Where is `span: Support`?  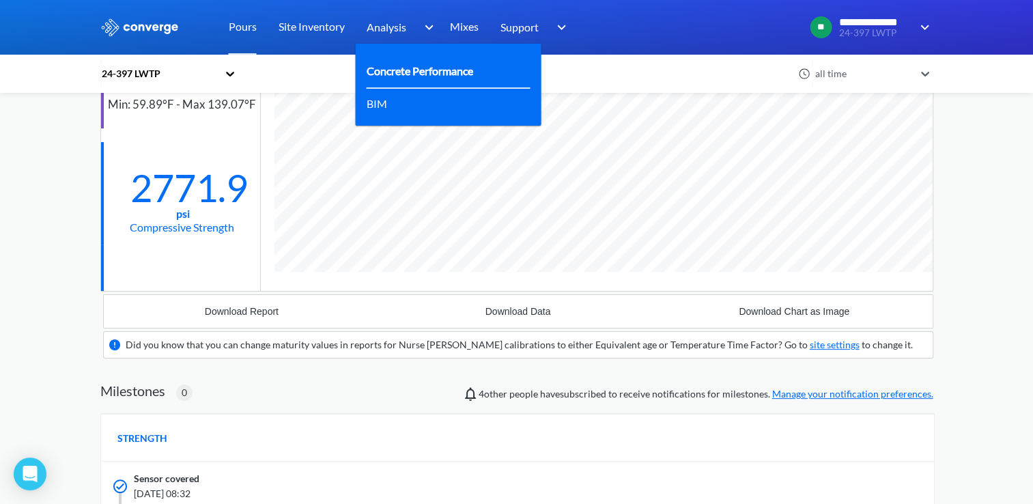 span: Support is located at coordinates (520, 27).